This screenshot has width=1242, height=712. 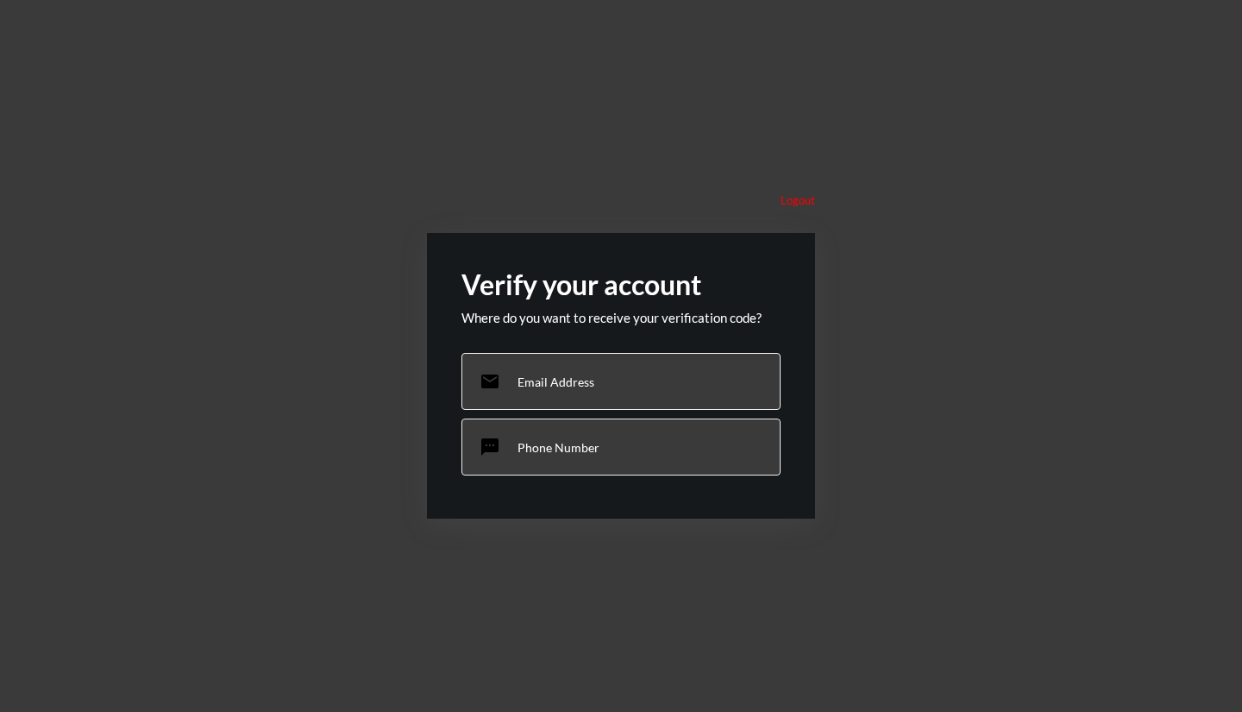 What do you see at coordinates (798, 200) in the screenshot?
I see `p: Logout` at bounding box center [798, 200].